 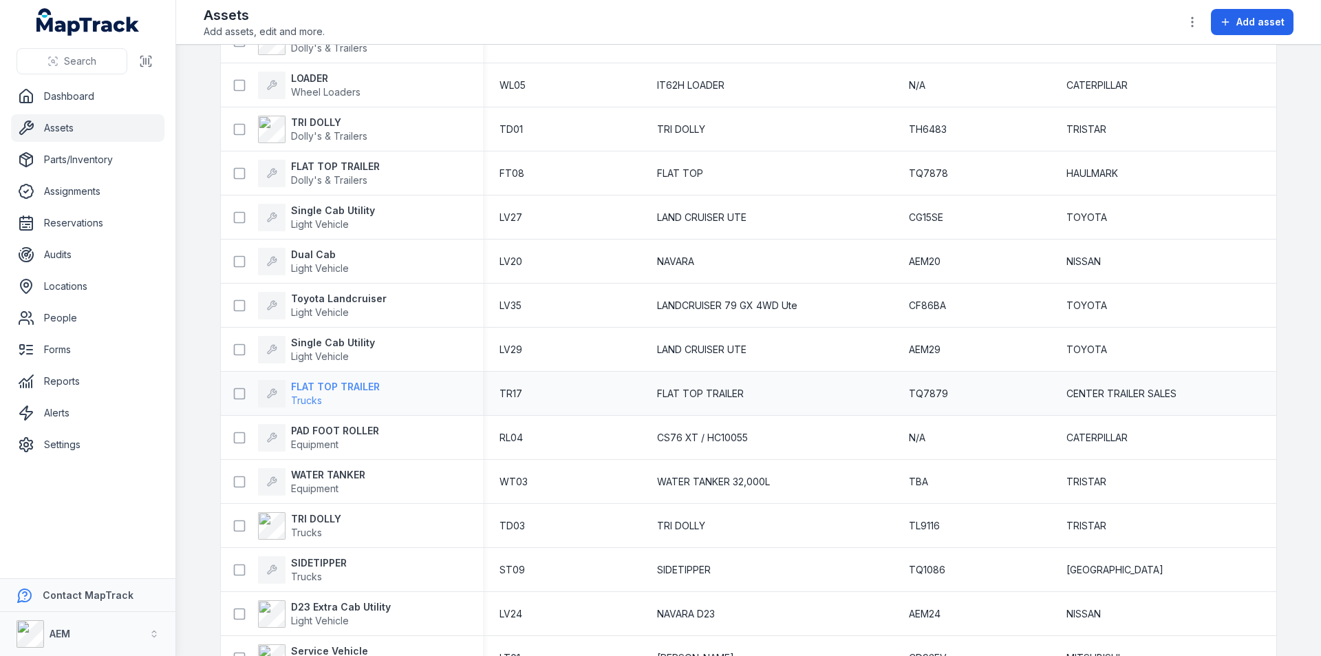 I want to click on span: FT08, so click(x=512, y=173).